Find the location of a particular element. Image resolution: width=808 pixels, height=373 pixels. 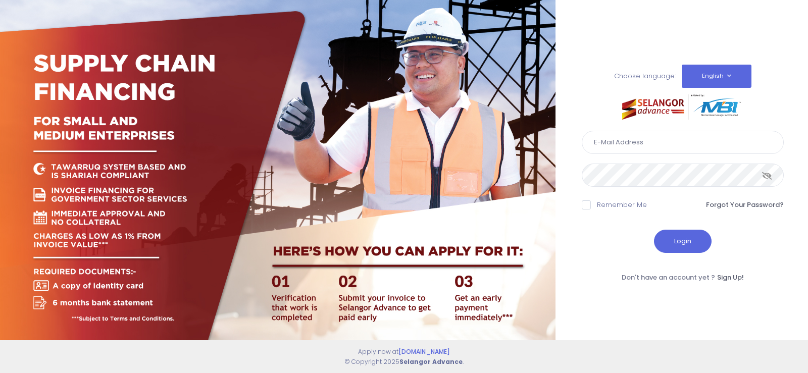

strong: Selangor Advance is located at coordinates (431, 362).